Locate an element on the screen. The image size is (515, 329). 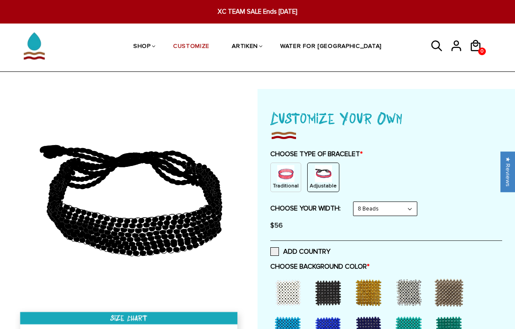
div: Silver is located at coordinates (410, 292).